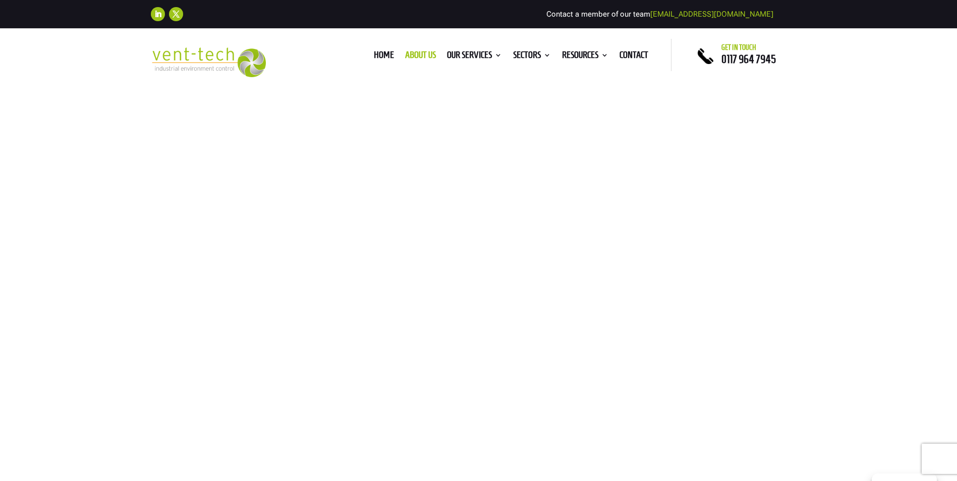 The image size is (957, 481). I want to click on a: Home, so click(384, 57).